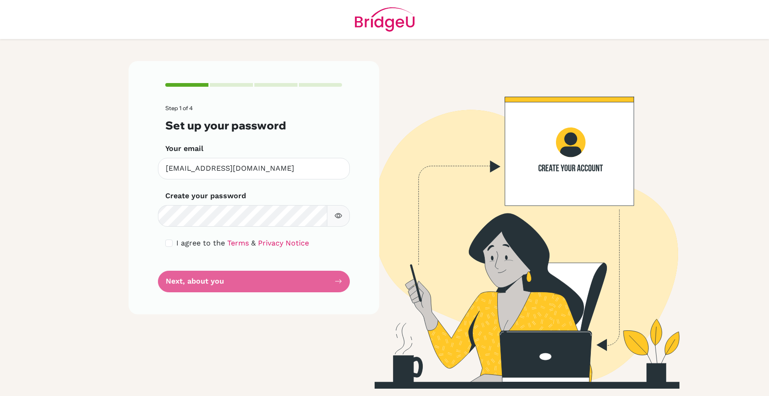 The height and width of the screenshot is (396, 769). I want to click on label: Your email, so click(184, 149).